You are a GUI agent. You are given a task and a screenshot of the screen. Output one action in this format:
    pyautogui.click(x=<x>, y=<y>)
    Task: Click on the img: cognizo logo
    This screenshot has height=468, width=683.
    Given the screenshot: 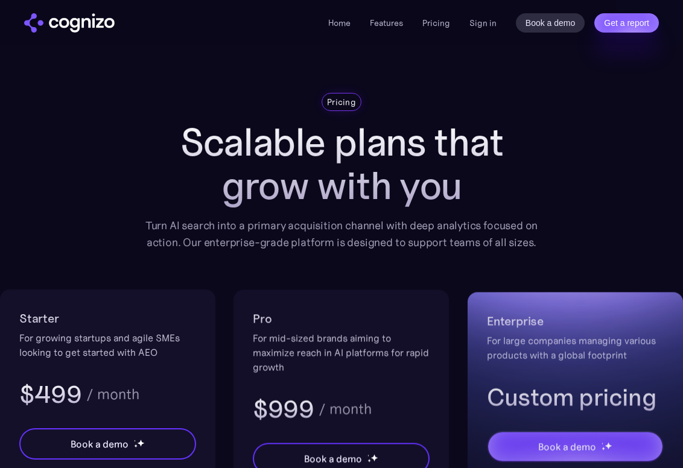 What is the action you would take?
    pyautogui.click(x=69, y=23)
    